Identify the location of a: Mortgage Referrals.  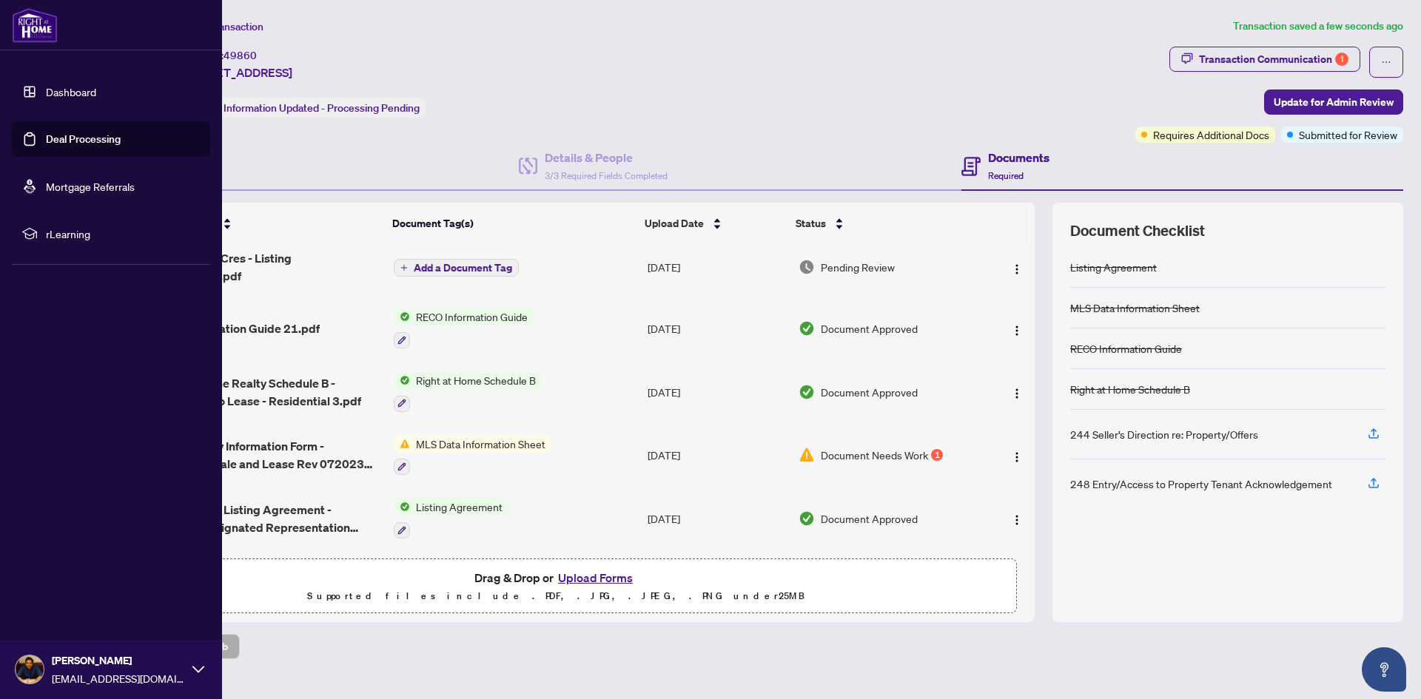
(90, 186).